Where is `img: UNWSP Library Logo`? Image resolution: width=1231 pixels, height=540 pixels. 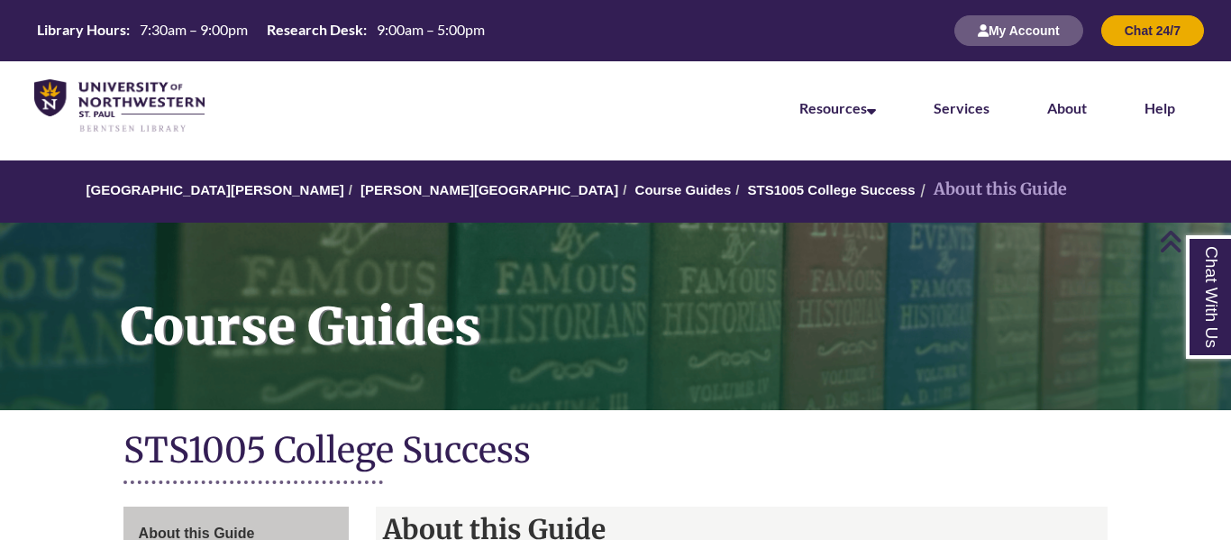 img: UNWSP Library Logo is located at coordinates (119, 106).